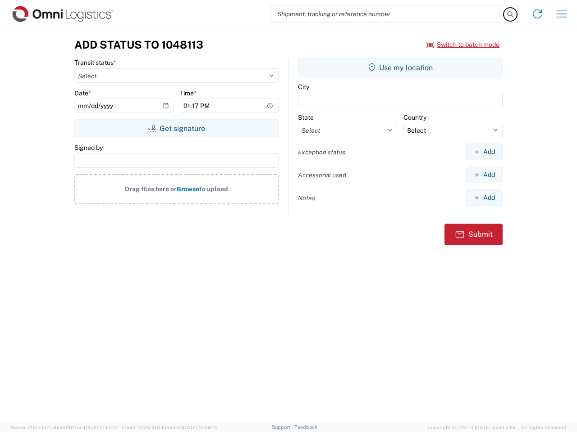  Describe the element at coordinates (322, 175) in the screenshot. I see `label: Accessorial used` at that location.